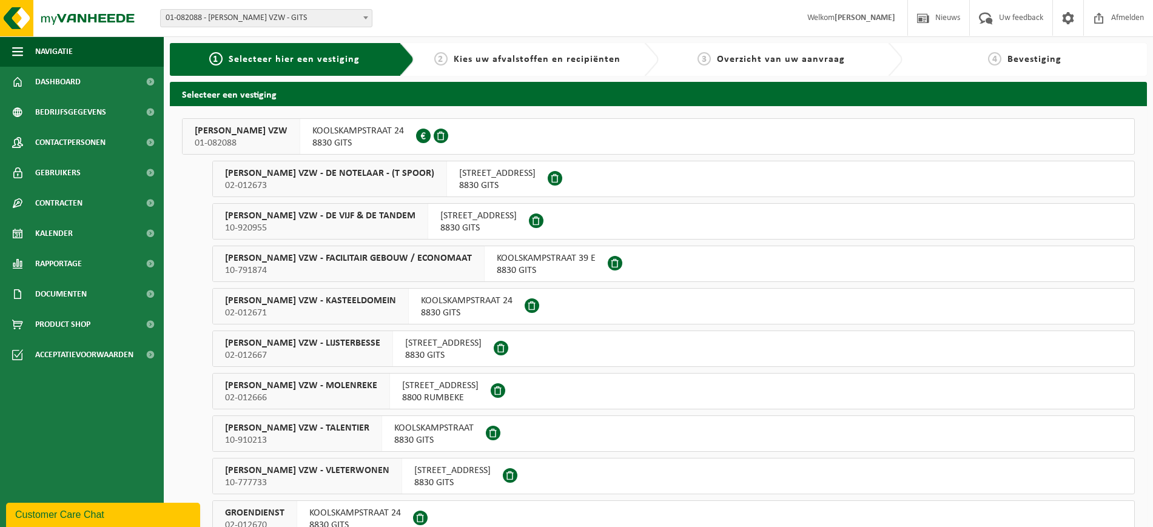 This screenshot has width=1153, height=527. What do you see at coordinates (297, 440) in the screenshot?
I see `span: 10-910213` at bounding box center [297, 440].